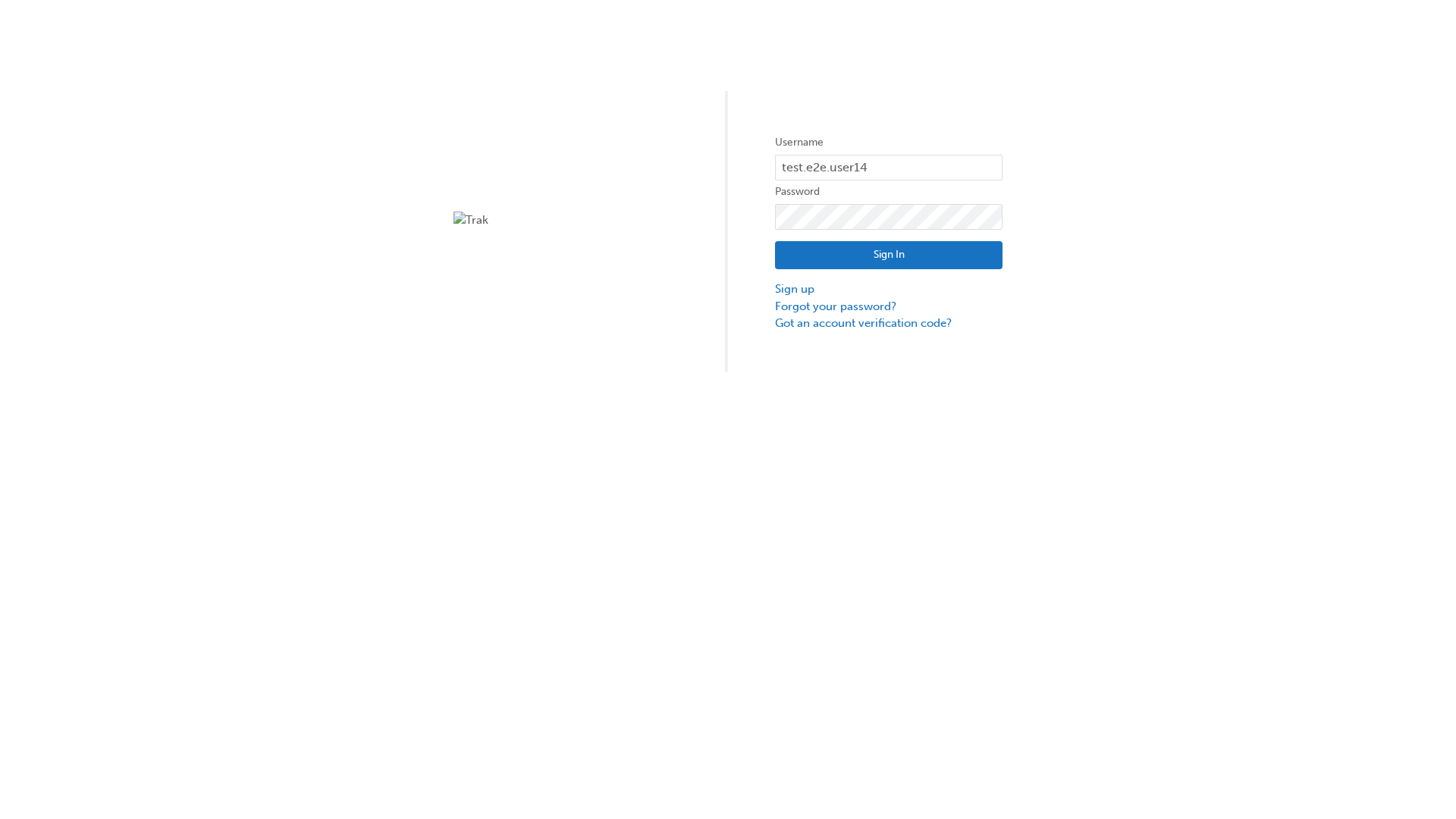 Image resolution: width=1456 pixels, height=819 pixels. What do you see at coordinates (889, 142) in the screenshot?
I see `label: Username` at bounding box center [889, 142].